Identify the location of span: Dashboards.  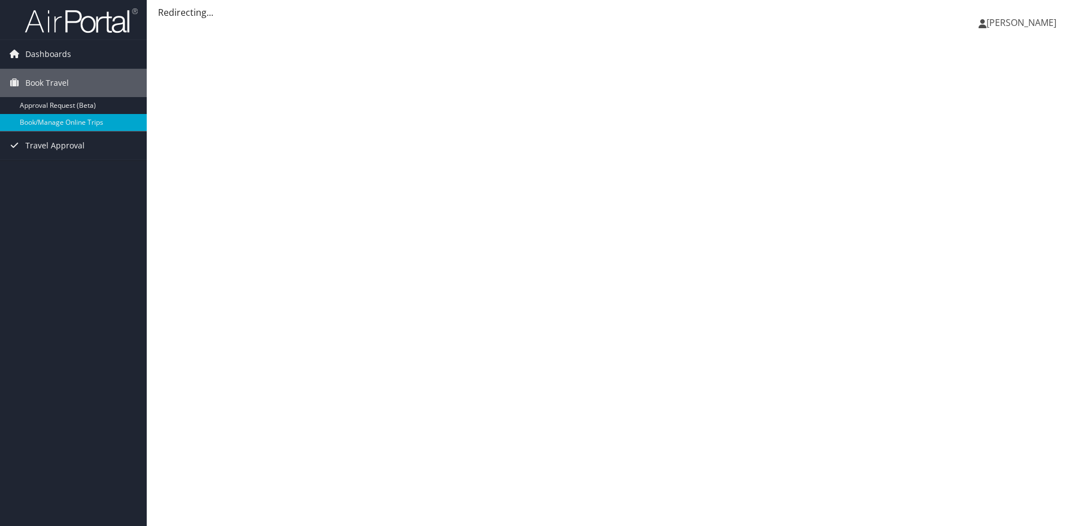
(48, 54).